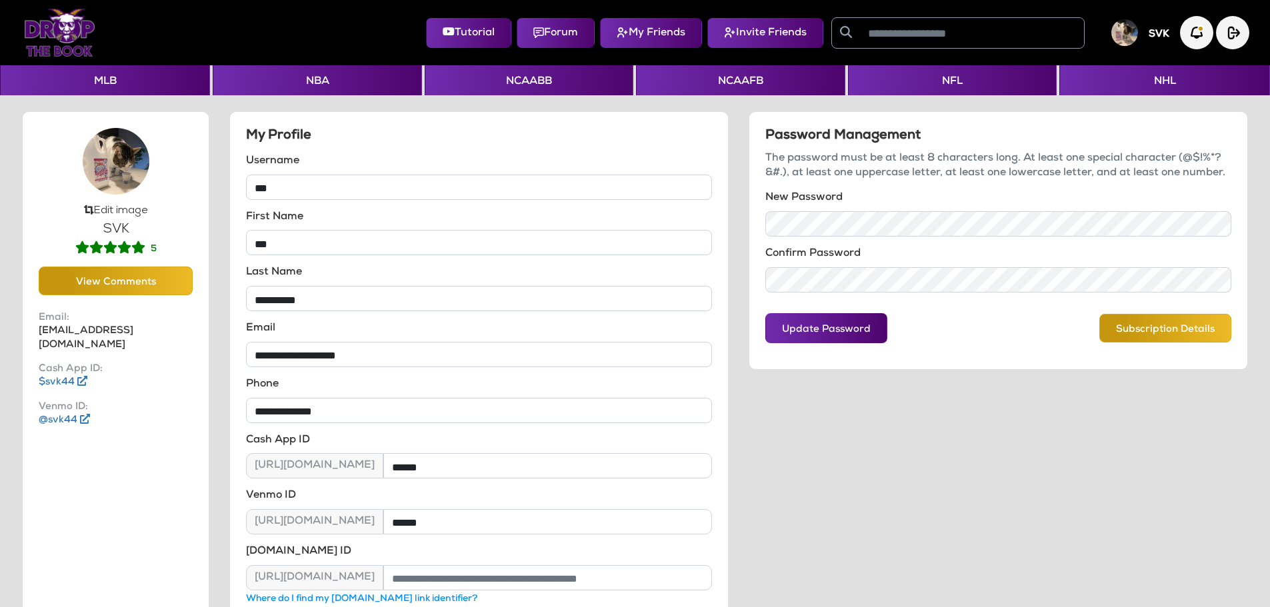 The height and width of the screenshot is (607, 1270). What do you see at coordinates (63, 382) in the screenshot?
I see `a: $svk44` at bounding box center [63, 382].